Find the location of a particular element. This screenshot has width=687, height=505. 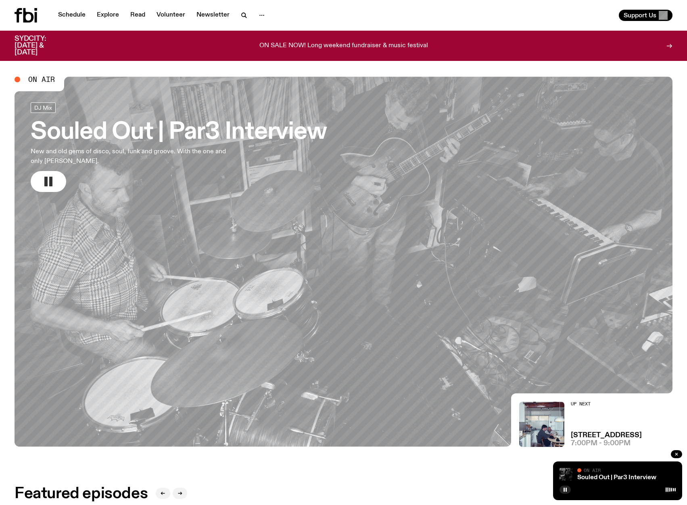

h2: Featured episodes is located at coordinates (81, 494).